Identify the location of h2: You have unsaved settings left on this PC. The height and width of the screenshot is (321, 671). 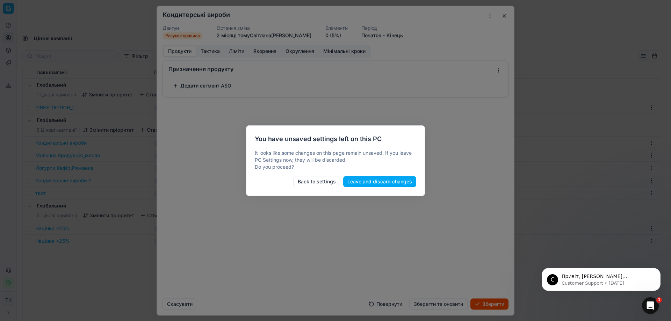
(336, 139).